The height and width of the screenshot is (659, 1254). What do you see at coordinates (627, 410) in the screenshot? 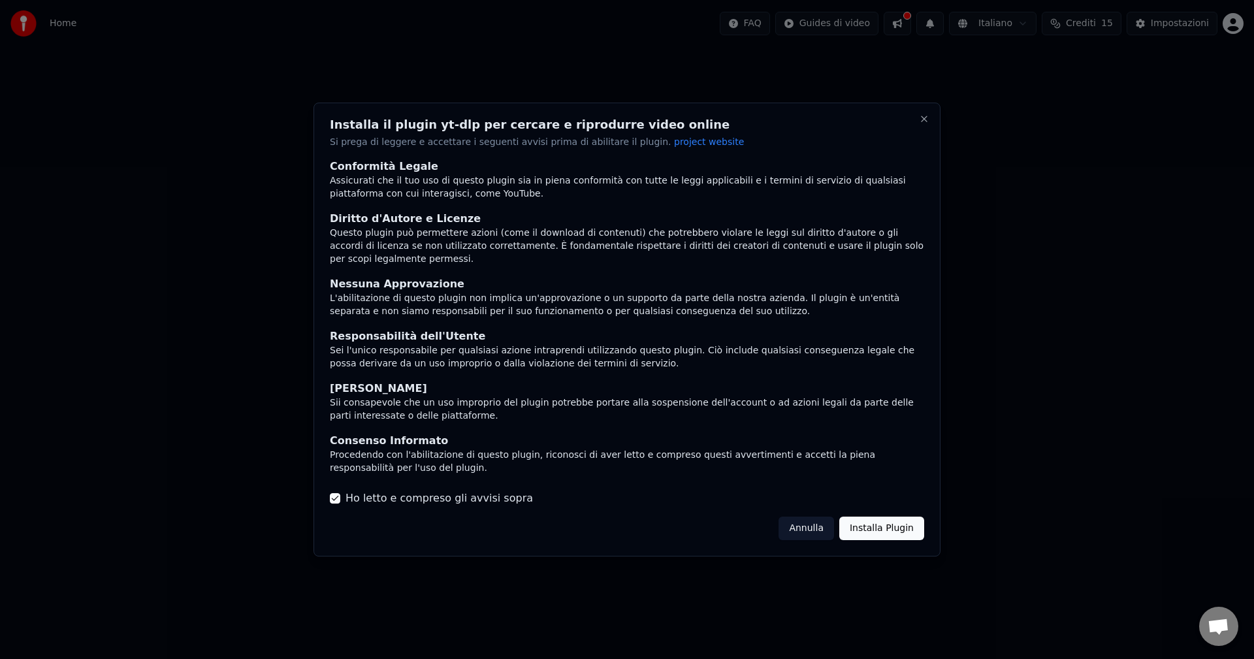
I see `div: Sii consapevole che un uso improprio del plugin potrebbe portare alla sospensione dell'account o ...` at bounding box center [627, 410].